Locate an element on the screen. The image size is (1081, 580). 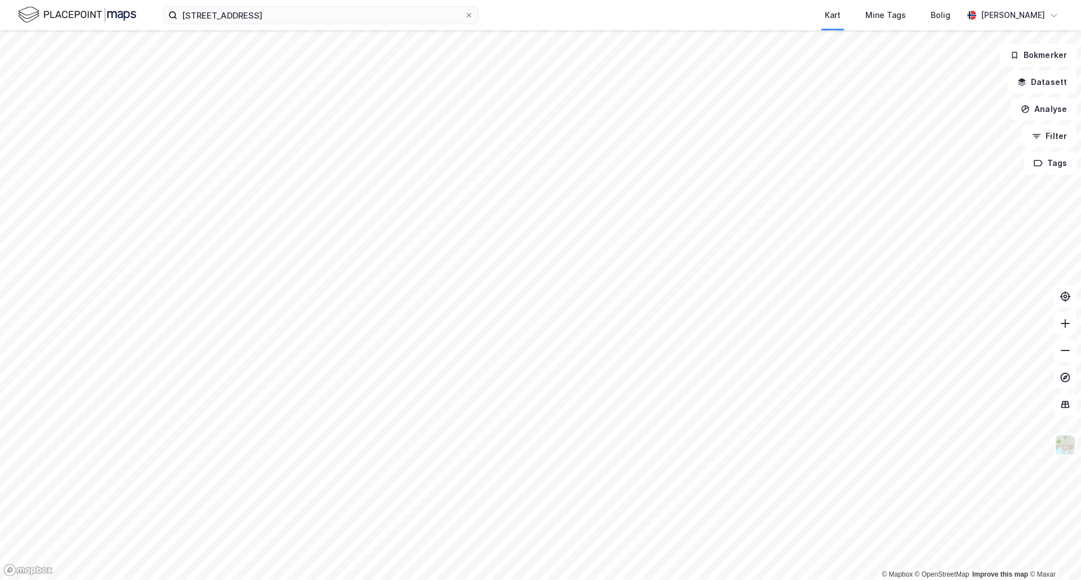
a: Mapbox is located at coordinates (897, 575).